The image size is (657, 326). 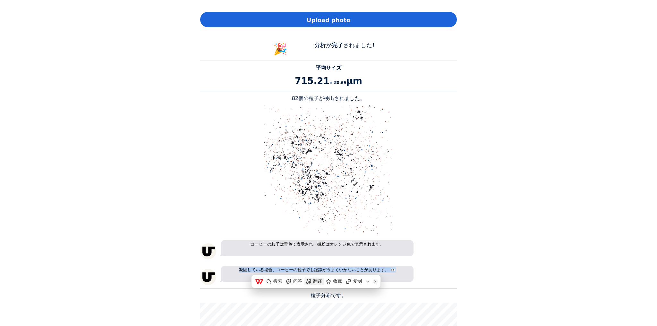 I want to click on span: ± 80.69, so click(x=338, y=83).